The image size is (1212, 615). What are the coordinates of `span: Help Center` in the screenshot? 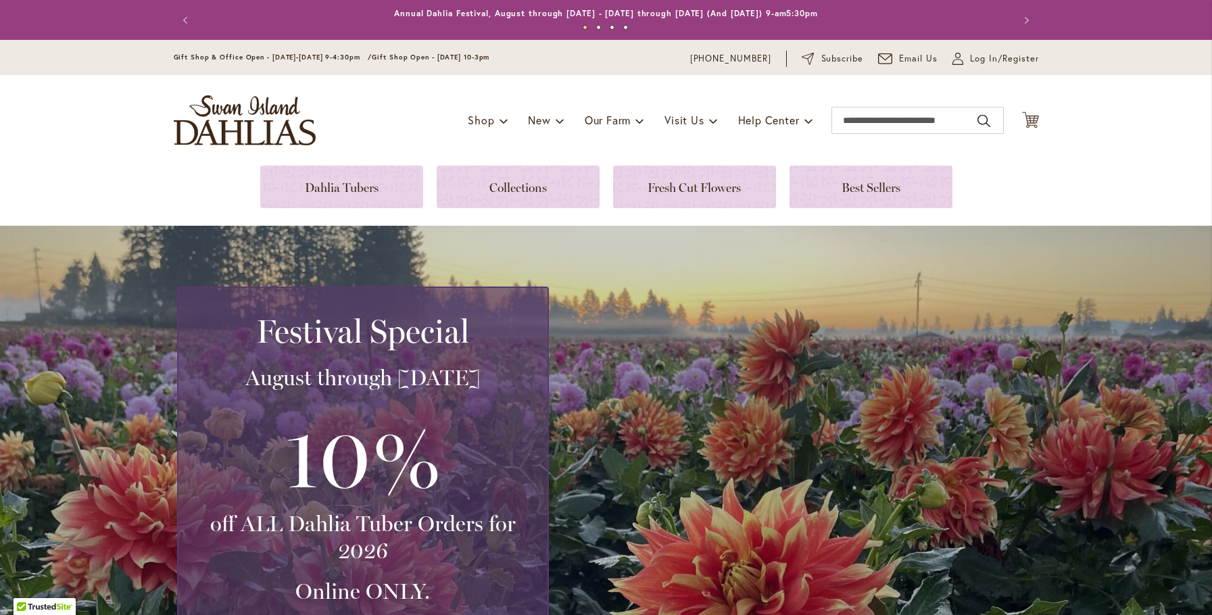 It's located at (768, 120).